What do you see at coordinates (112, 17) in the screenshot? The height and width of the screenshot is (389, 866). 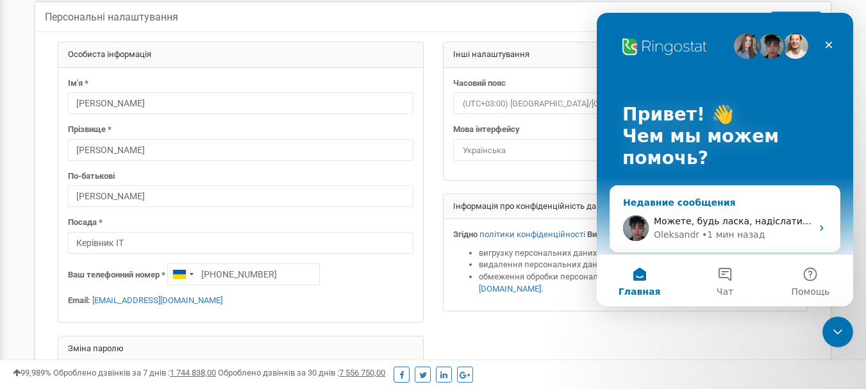 I see `h5: Персональні налаштування` at bounding box center [112, 17].